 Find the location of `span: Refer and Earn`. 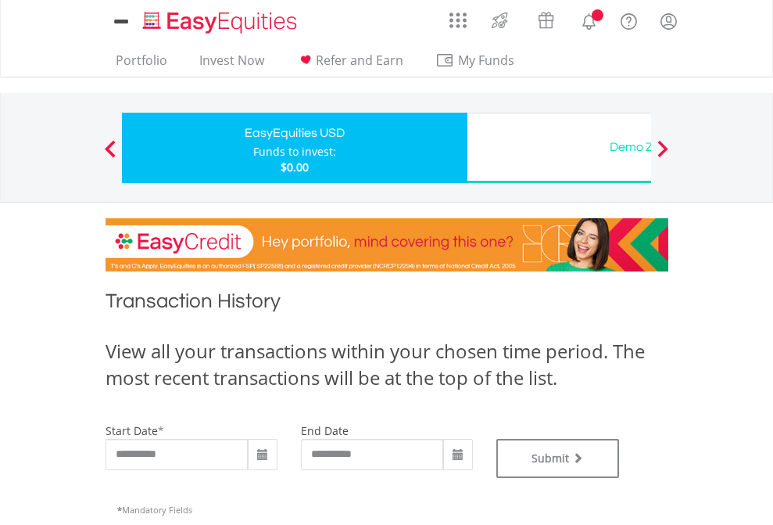

span: Refer and Earn is located at coordinates (360, 60).